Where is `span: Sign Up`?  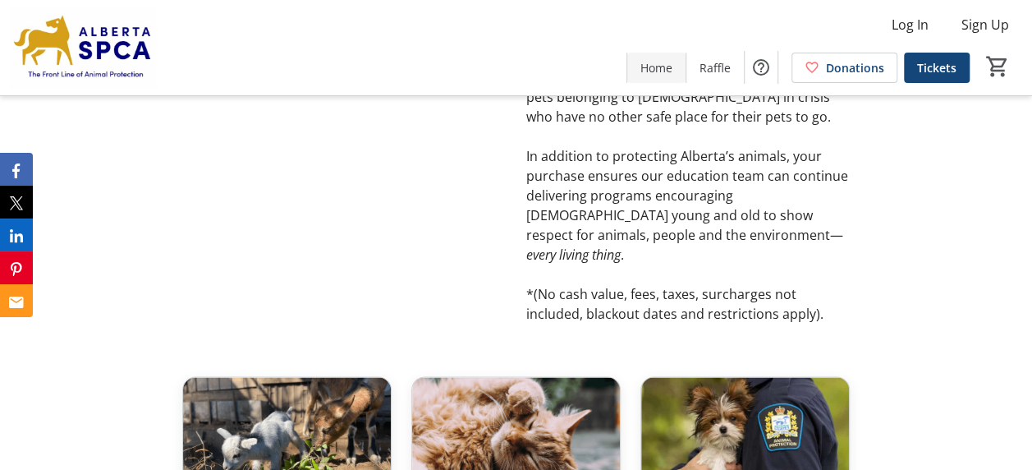
span: Sign Up is located at coordinates (985, 25).